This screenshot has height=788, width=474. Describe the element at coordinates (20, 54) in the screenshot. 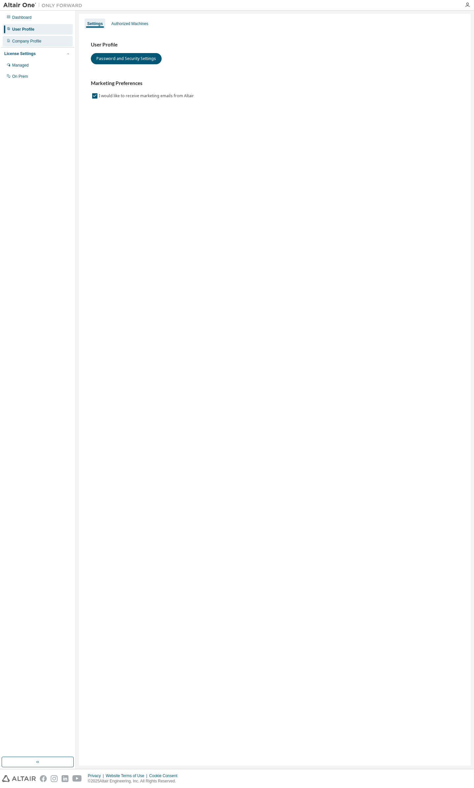

I see `div: License Settings` at that location.